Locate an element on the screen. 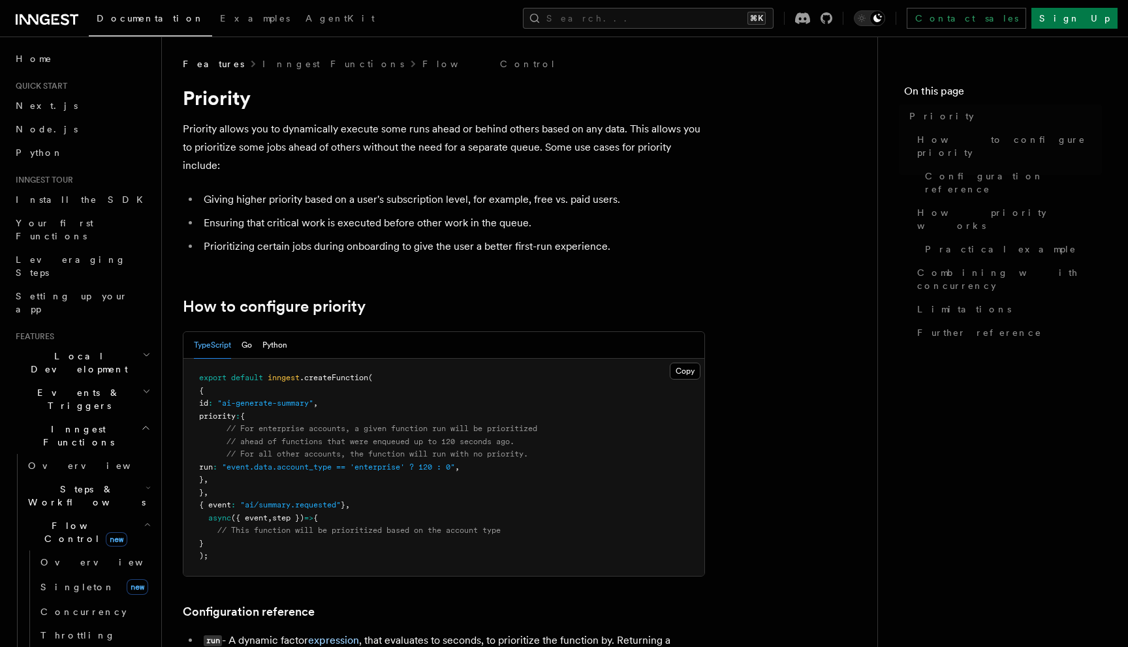 This screenshot has height=647, width=1128. span: // This function will be prioritized based on the account type is located at coordinates (359, 531).